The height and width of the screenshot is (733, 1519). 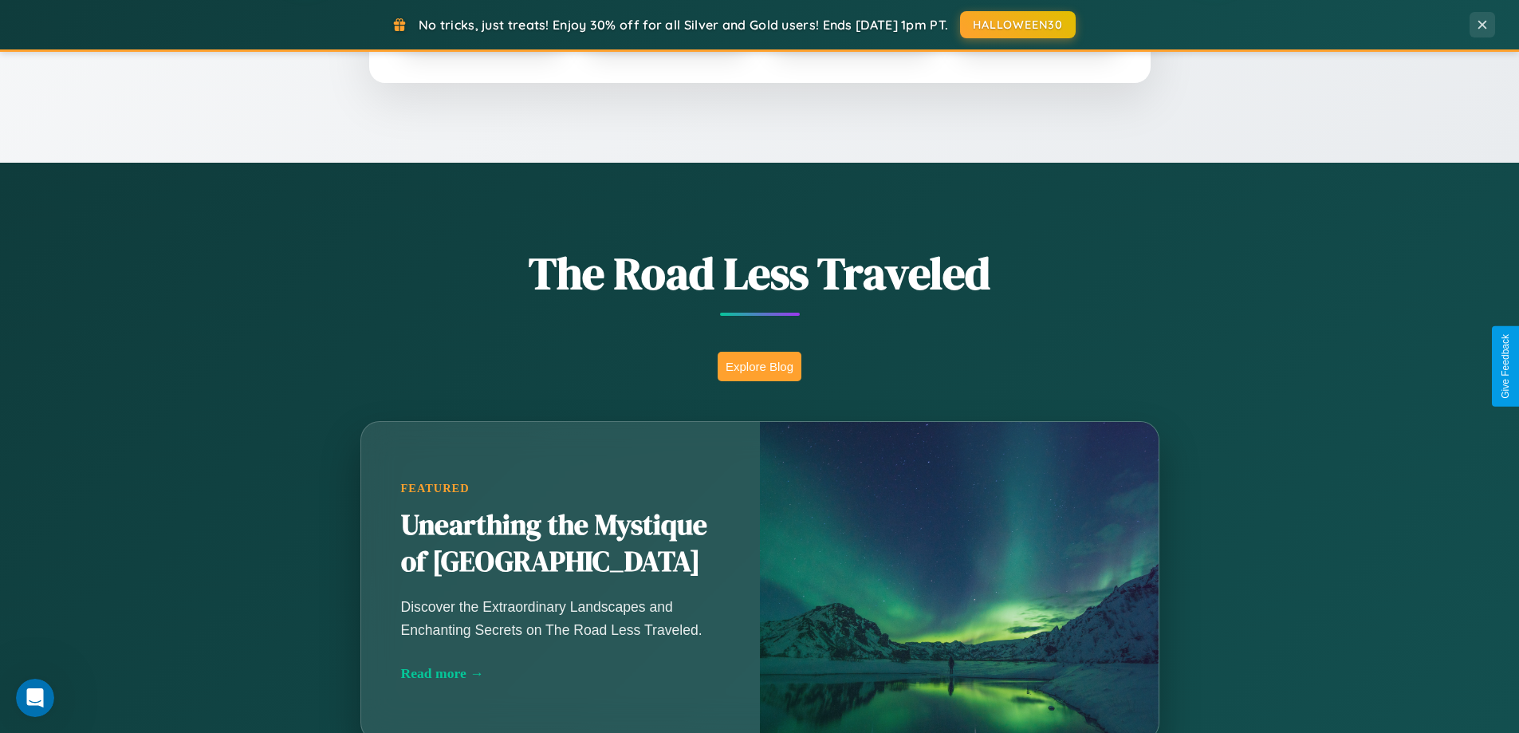 I want to click on div: Give Feedback, so click(x=1506, y=366).